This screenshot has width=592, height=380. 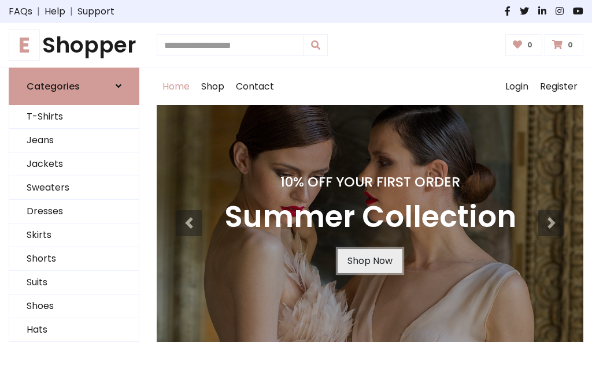 What do you see at coordinates (517, 87) in the screenshot?
I see `a: Login` at bounding box center [517, 87].